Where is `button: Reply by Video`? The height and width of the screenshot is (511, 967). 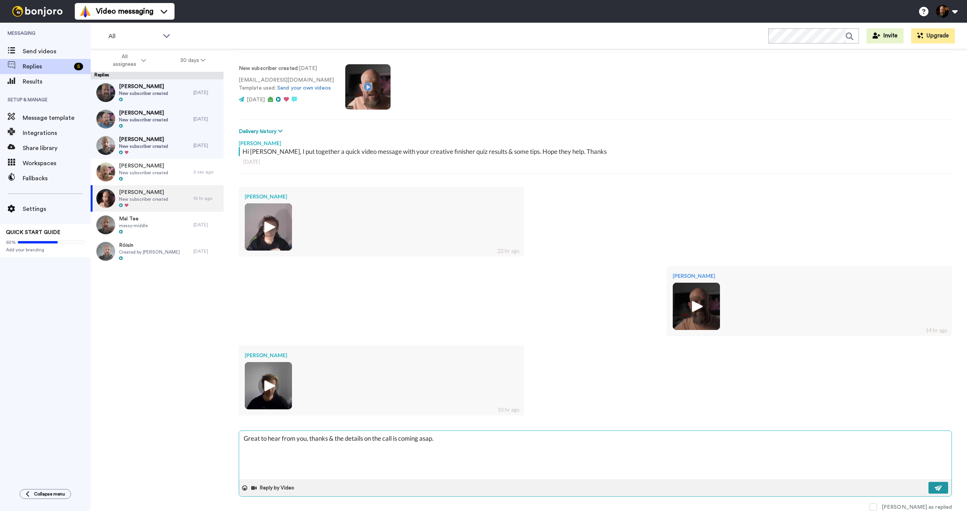
button: Reply by Video is located at coordinates (273, 488).